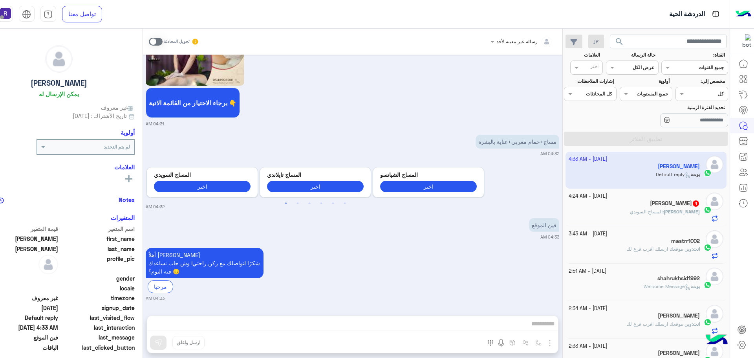 The width and height of the screenshot is (754, 358). I want to click on label: القناة:, so click(694, 55).